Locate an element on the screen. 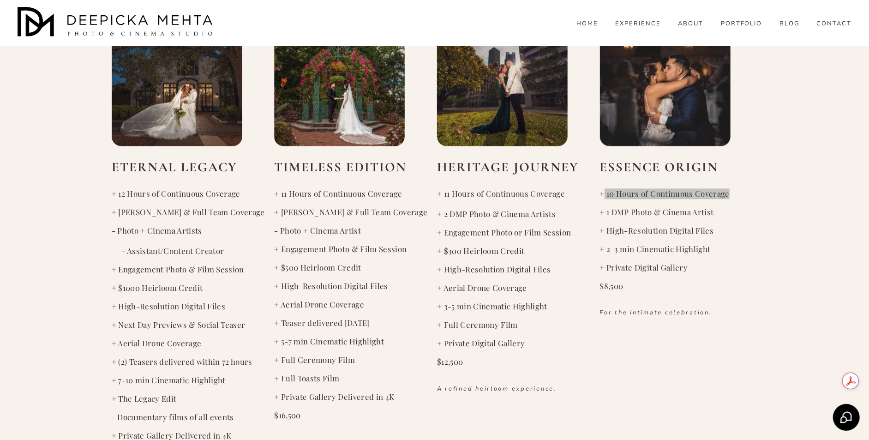 The height and width of the screenshot is (440, 869). strong: HERITAGE JOURNEY is located at coordinates (508, 167).